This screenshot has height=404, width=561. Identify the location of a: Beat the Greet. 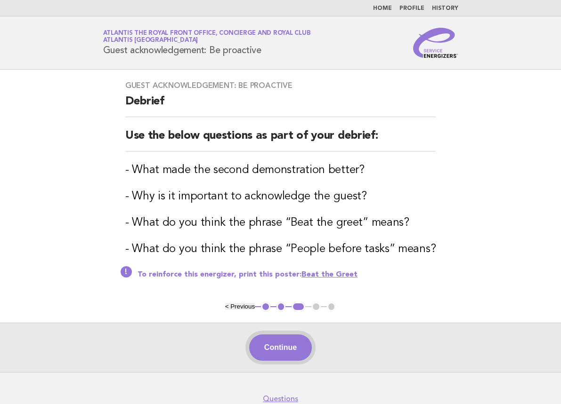
(329, 275).